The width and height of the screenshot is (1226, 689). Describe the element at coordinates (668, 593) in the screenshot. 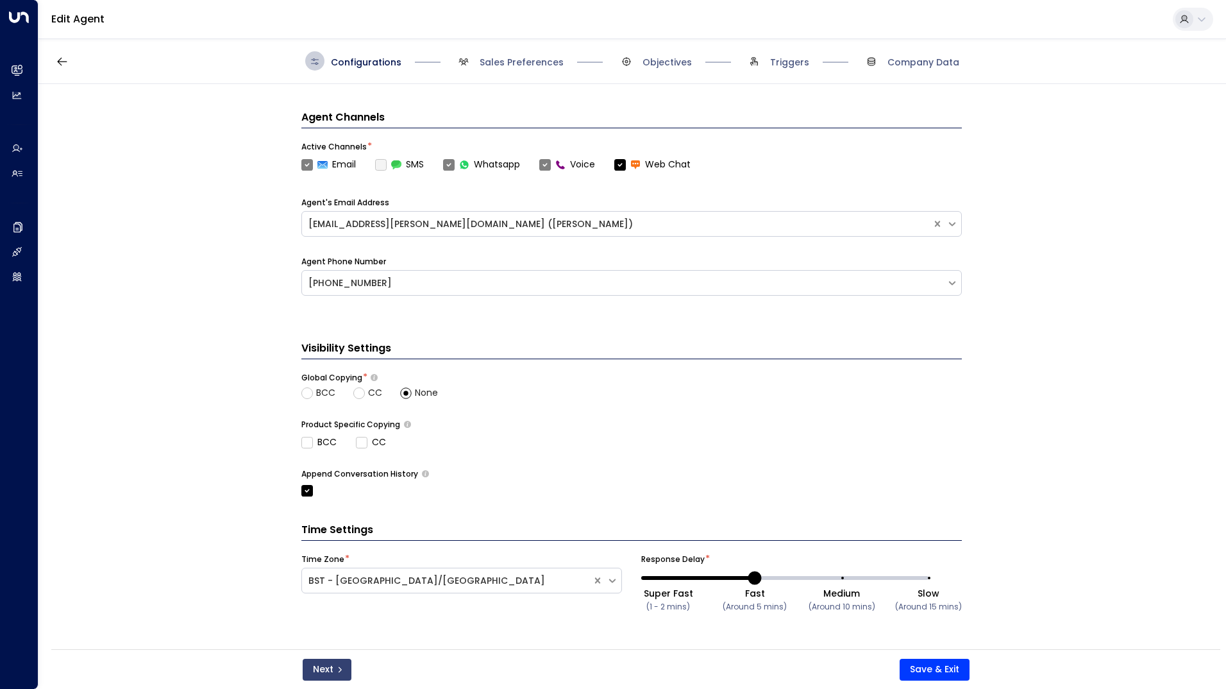

I see `div: Super Fast` at that location.